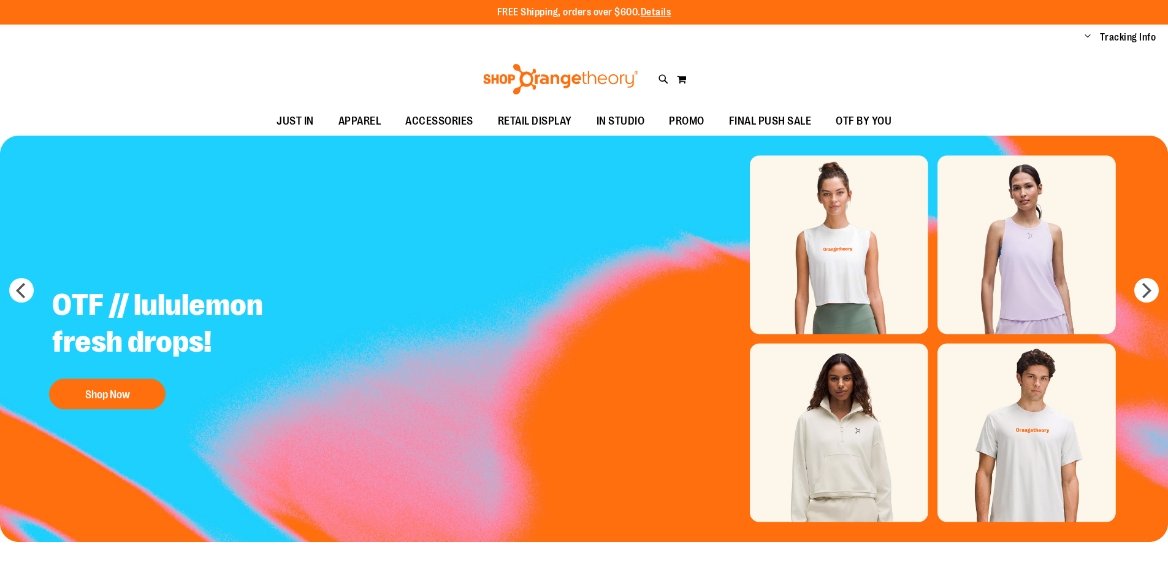  Describe the element at coordinates (687, 121) in the screenshot. I see `a: PROMO` at that location.